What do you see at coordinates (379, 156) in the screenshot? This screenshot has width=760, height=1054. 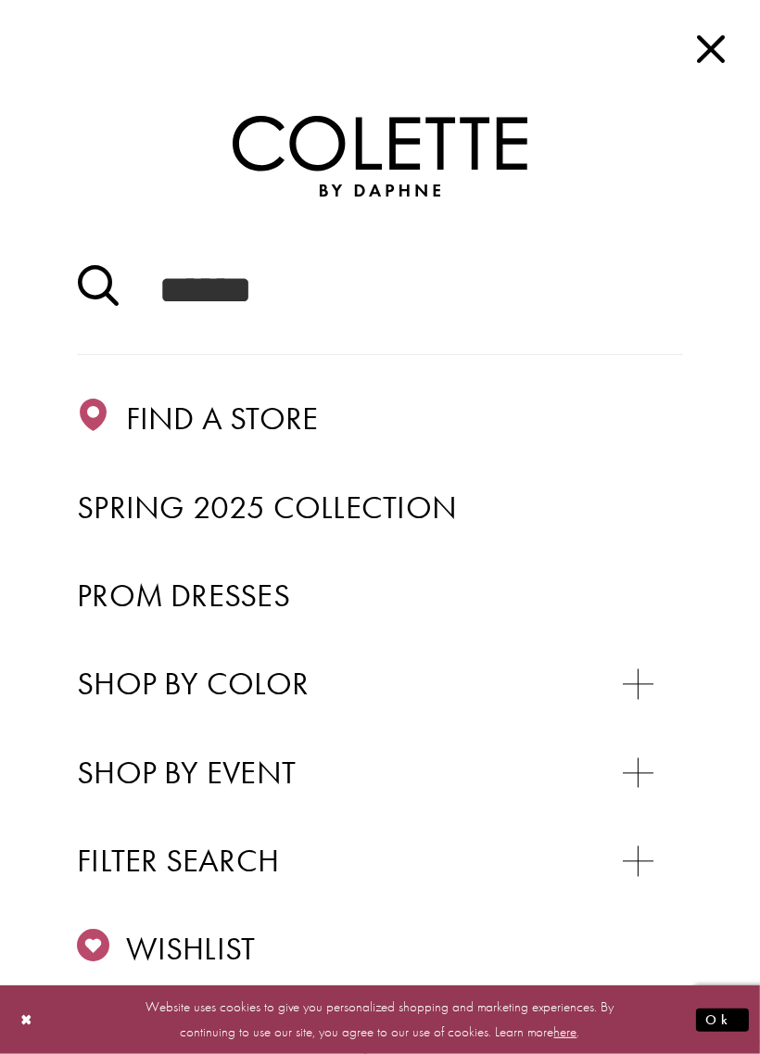 I see `a: Colette by Daphne Homepage` at bounding box center [379, 156].